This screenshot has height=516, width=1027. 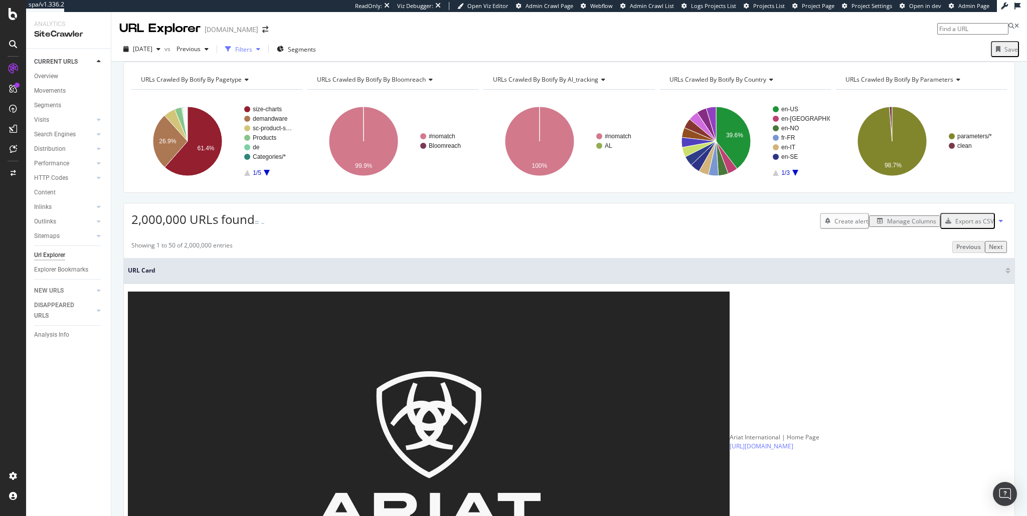 What do you see at coordinates (69, 255) in the screenshot?
I see `a: Url Explorer` at bounding box center [69, 255].